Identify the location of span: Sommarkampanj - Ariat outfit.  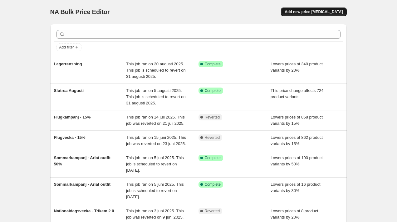
(82, 184).